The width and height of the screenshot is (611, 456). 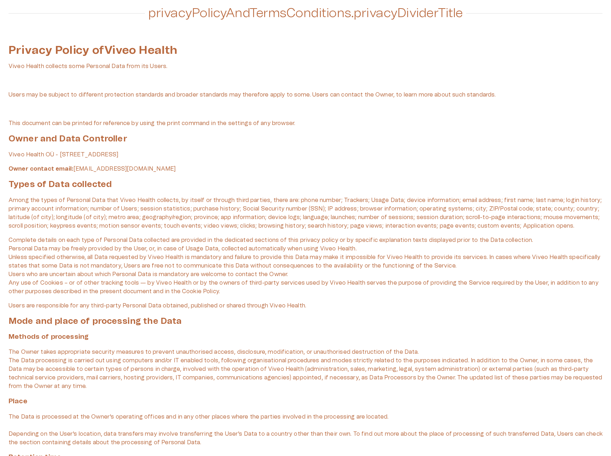 I want to click on h3: Methods of processing, so click(x=306, y=337).